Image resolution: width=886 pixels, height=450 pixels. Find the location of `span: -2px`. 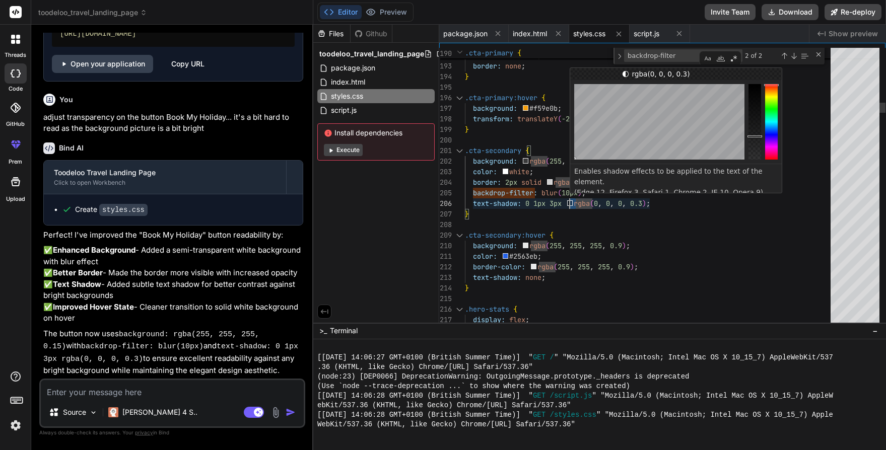

span: -2px is located at coordinates (569, 119).